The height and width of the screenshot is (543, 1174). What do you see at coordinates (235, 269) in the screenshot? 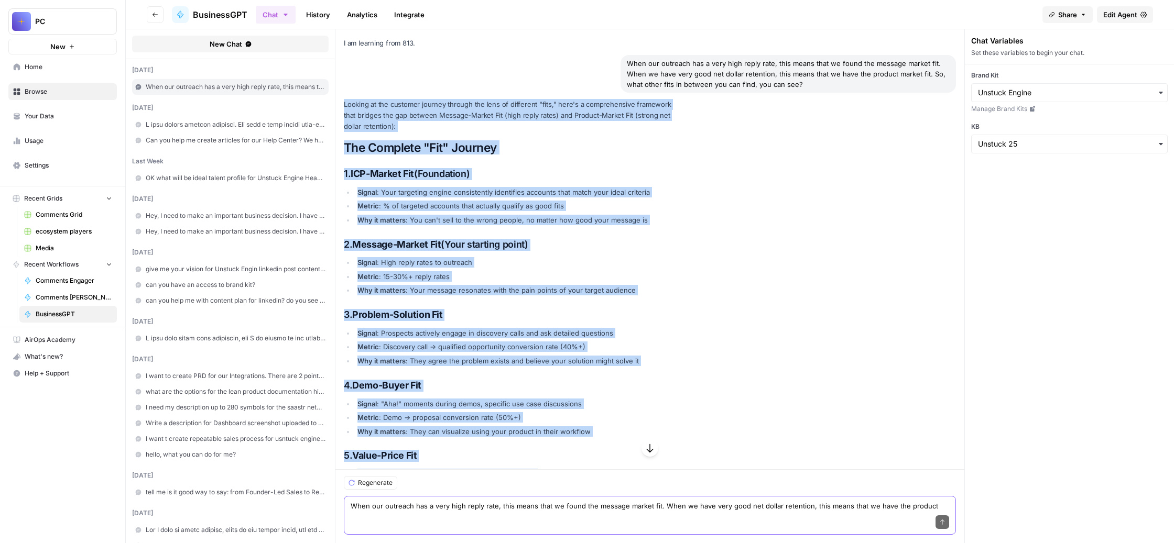
I see `span: give me your vision for Unstuck Engin linkedin post content calendar with daily publishing` at bounding box center [235, 269].